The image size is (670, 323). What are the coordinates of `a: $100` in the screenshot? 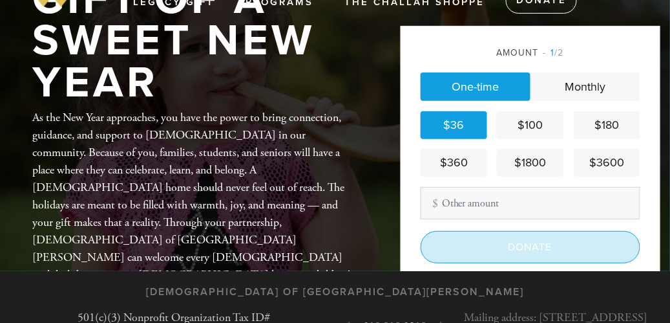 It's located at (530, 125).